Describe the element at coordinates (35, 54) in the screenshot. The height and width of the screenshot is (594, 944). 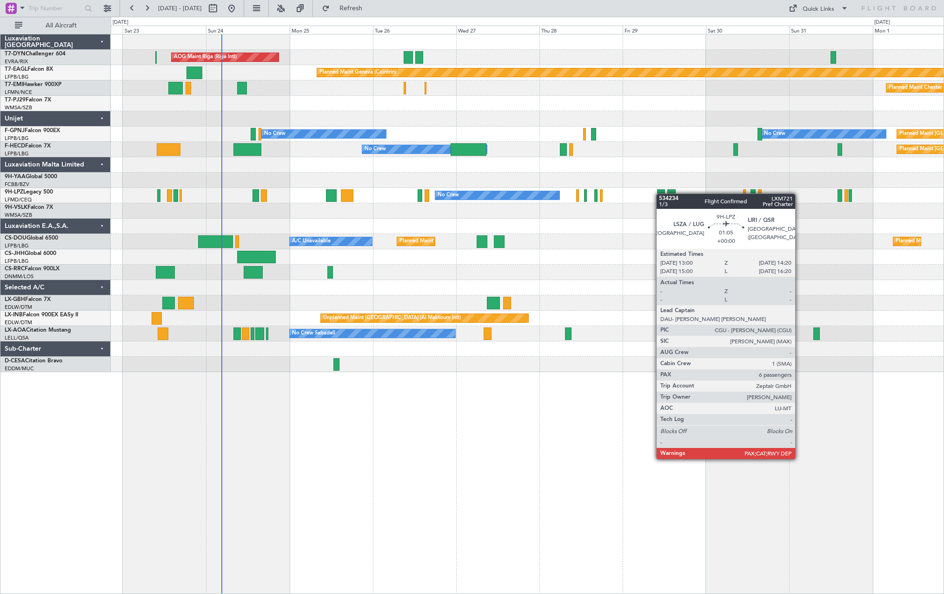
I see `a: T7-DYNChallenger 604` at that location.